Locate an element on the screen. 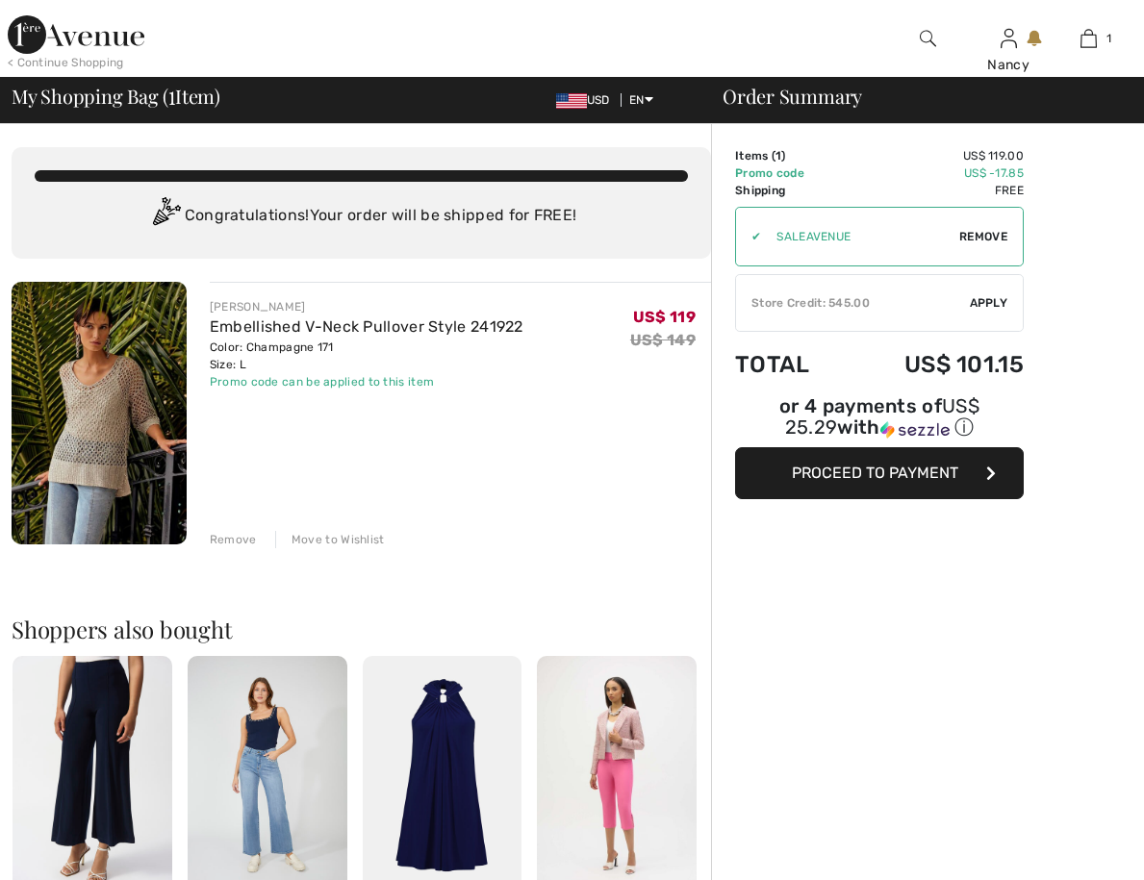  h2: Shoppers also bought is located at coordinates (361, 629).